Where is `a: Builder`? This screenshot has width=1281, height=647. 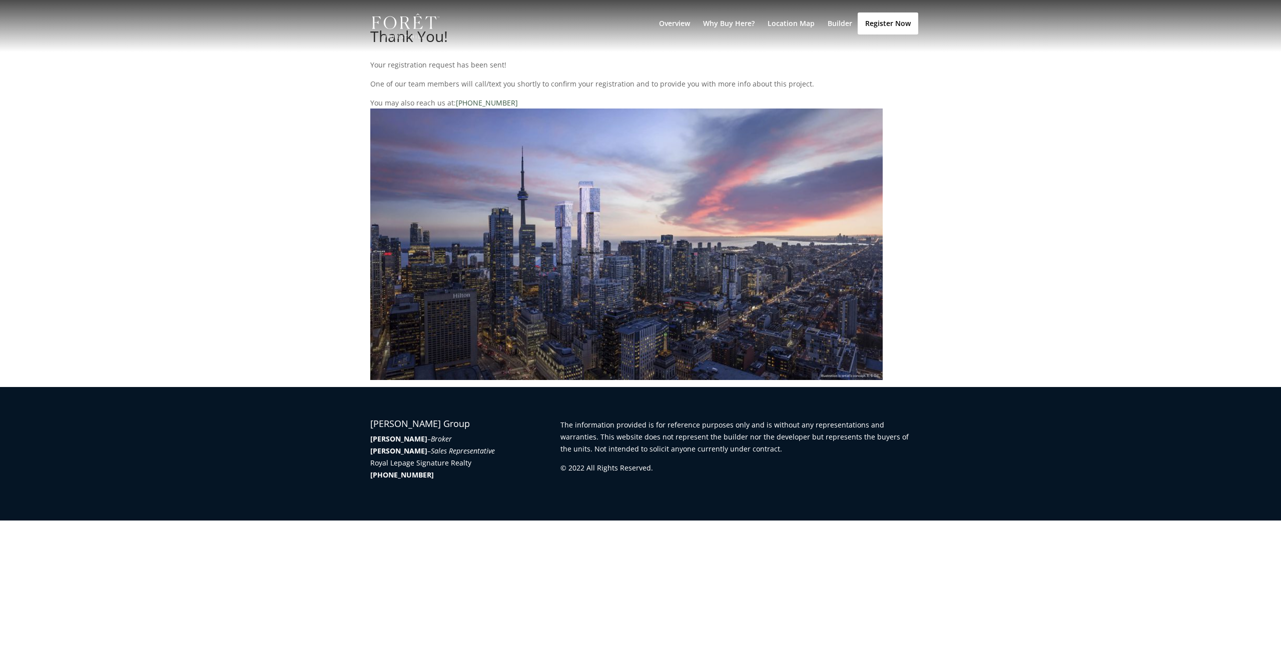
a: Builder is located at coordinates (839, 36).